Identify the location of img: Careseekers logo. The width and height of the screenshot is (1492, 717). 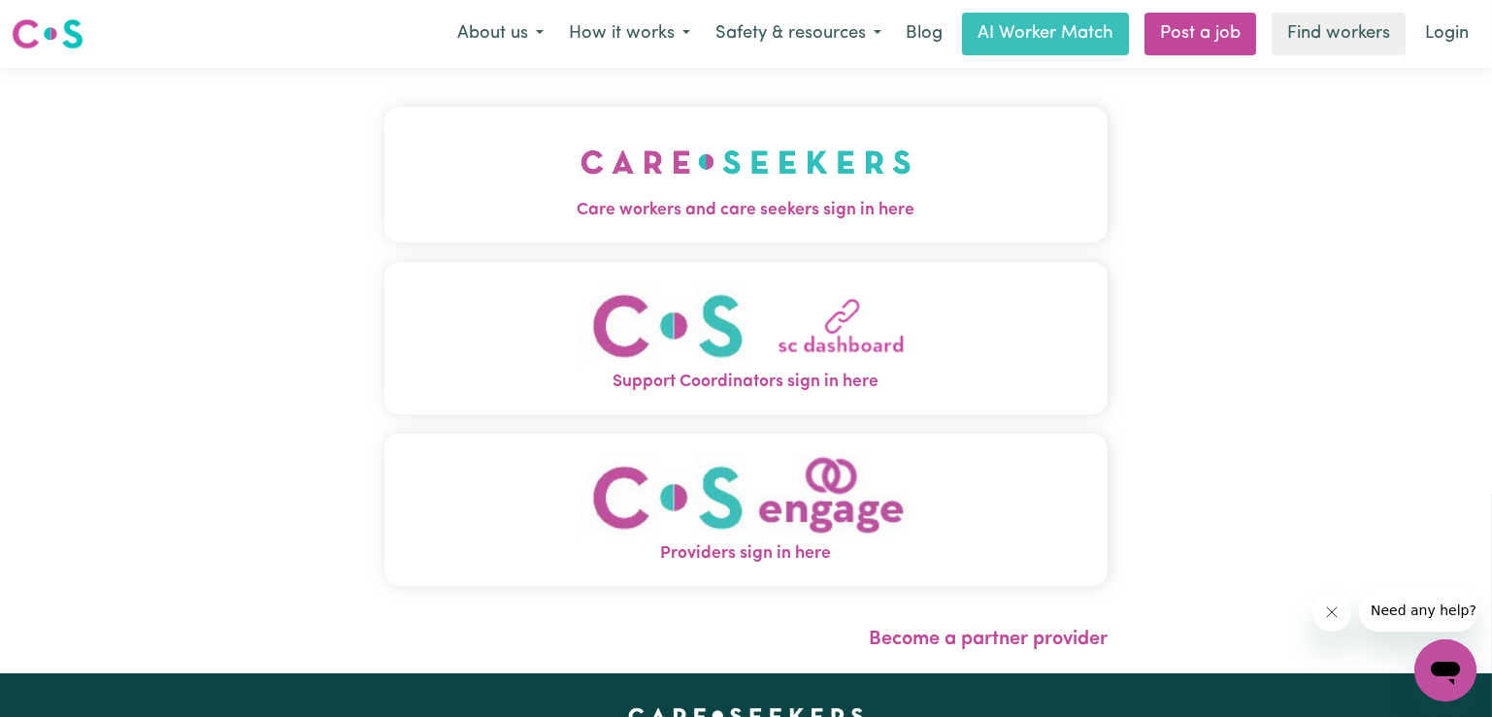
(48, 34).